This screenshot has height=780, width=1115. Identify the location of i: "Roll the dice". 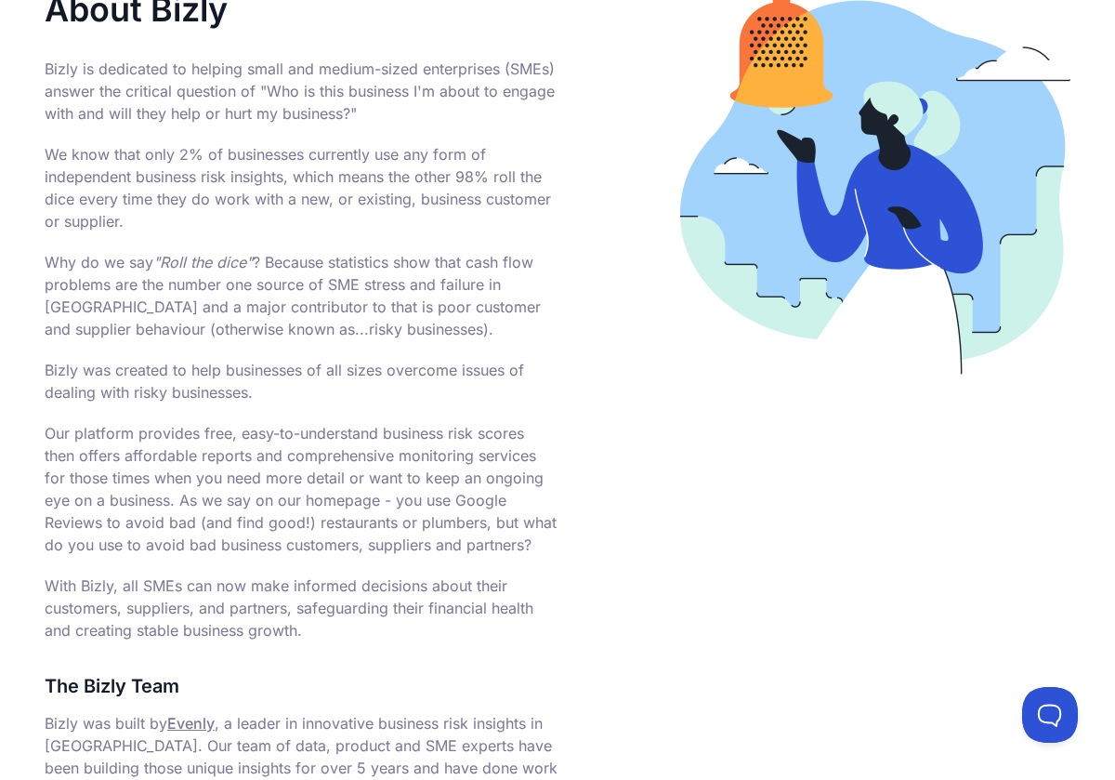
(203, 262).